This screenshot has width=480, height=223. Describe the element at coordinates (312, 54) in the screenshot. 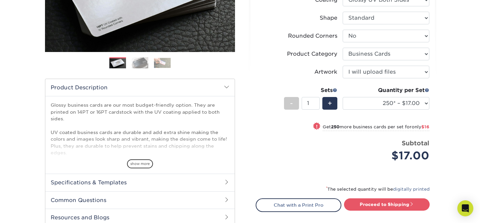

I see `div: Product Category` at that location.